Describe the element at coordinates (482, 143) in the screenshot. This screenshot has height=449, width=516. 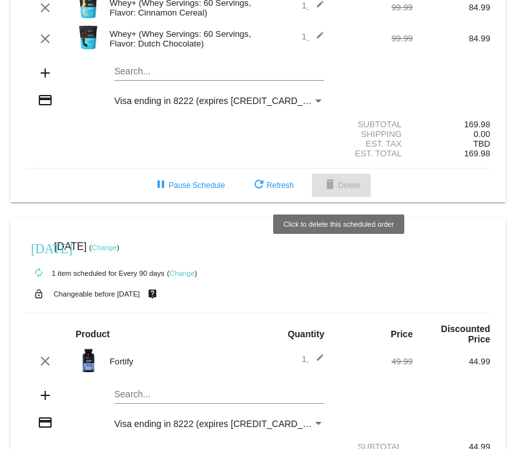
I see `span: TBD` at that location.